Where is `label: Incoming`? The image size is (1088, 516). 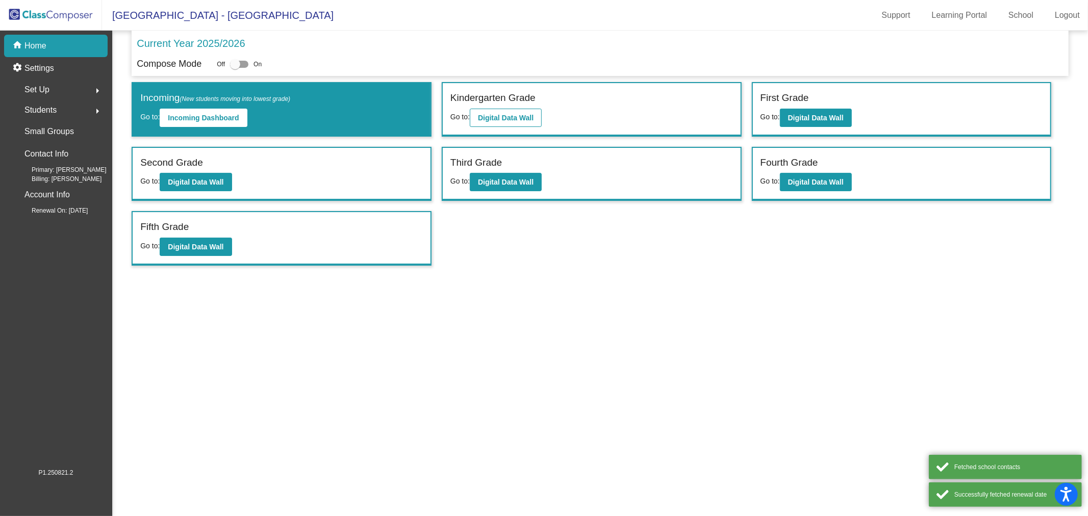 label: Incoming is located at coordinates (215, 98).